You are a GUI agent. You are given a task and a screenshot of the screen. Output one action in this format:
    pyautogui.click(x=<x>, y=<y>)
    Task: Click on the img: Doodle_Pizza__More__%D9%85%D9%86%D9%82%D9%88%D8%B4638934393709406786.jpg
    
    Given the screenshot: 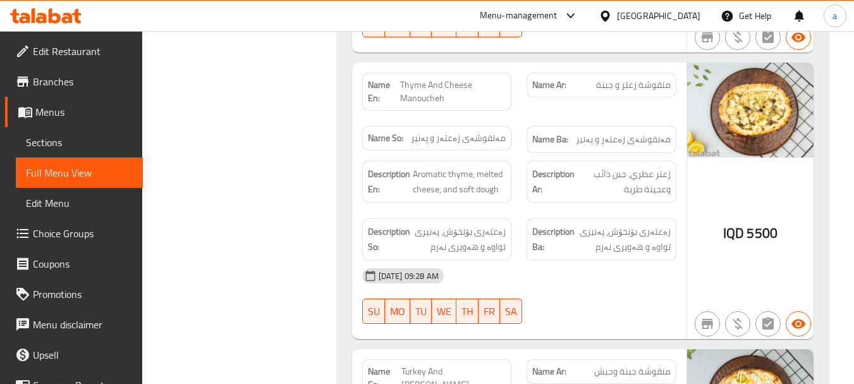 What is the action you would take?
    pyautogui.click(x=751, y=110)
    